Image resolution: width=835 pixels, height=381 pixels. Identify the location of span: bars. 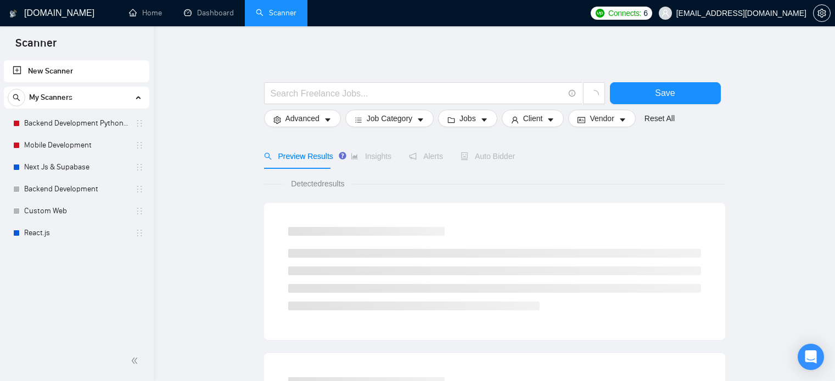
(358, 120).